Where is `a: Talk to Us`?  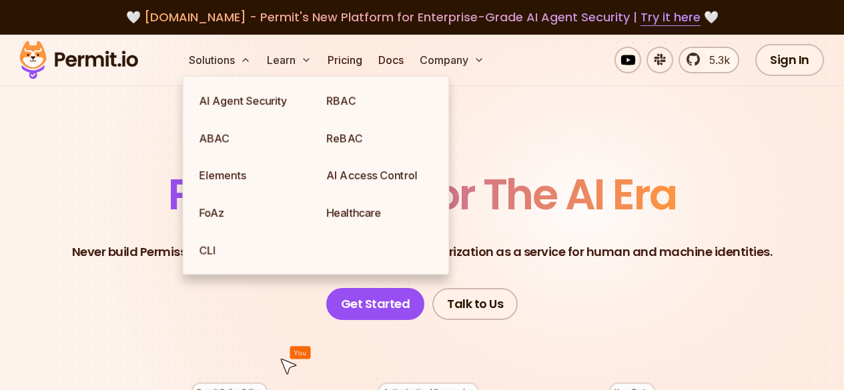 a: Talk to Us is located at coordinates (475, 304).